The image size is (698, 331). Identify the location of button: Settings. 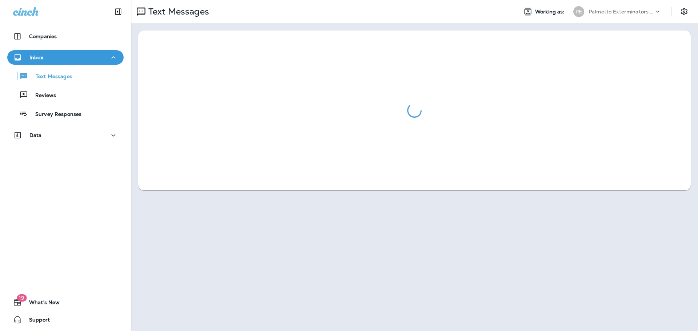
(684, 12).